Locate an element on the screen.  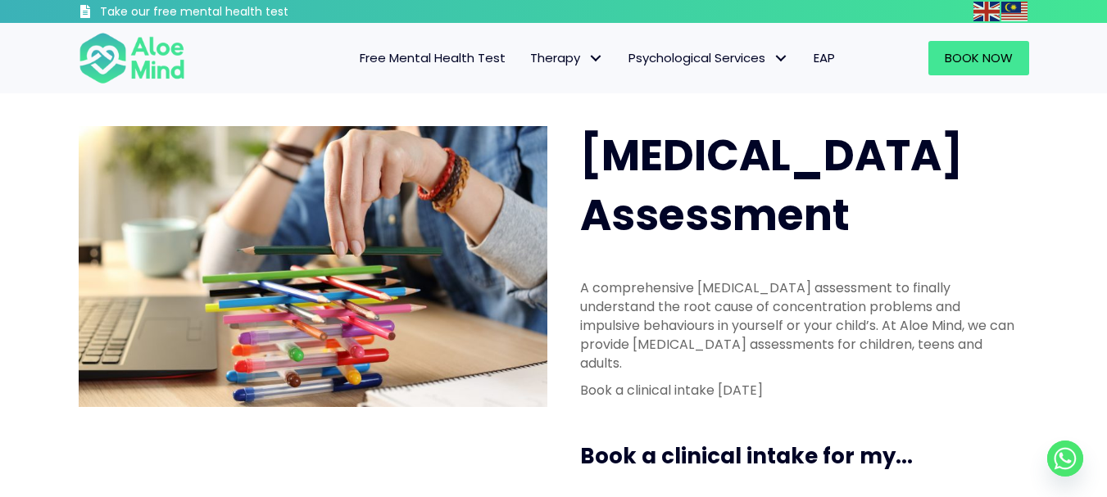
nav: Menu is located at coordinates (527, 58).